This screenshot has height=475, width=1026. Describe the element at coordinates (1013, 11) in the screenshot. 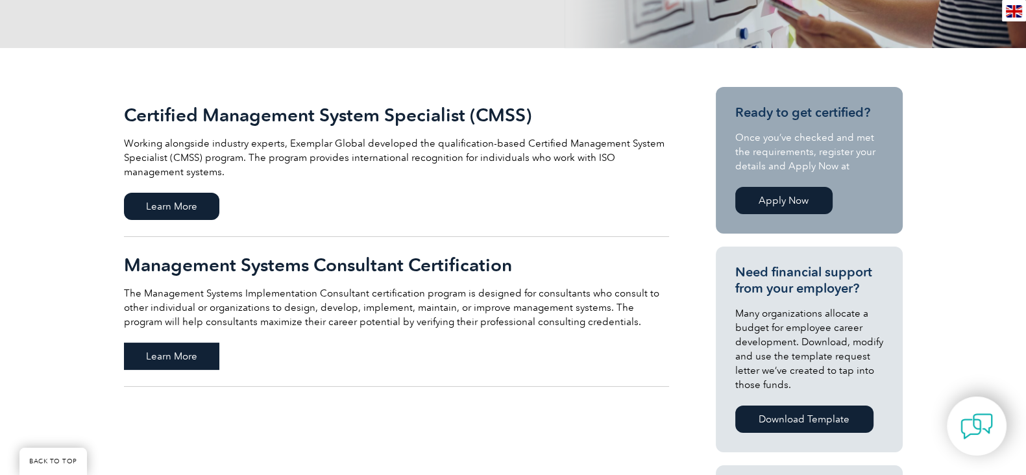

I see `img: en` at that location.